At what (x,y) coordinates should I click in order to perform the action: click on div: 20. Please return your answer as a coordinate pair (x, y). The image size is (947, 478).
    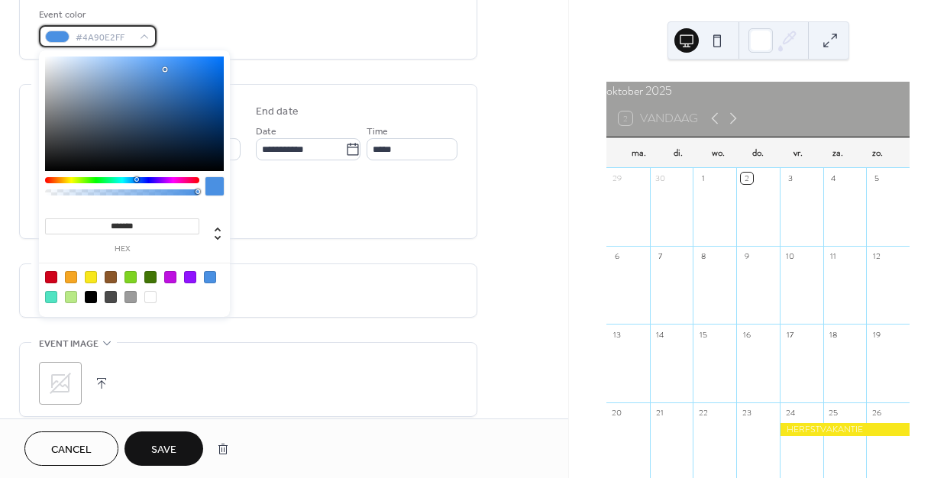
    Looking at the image, I should click on (616, 412).